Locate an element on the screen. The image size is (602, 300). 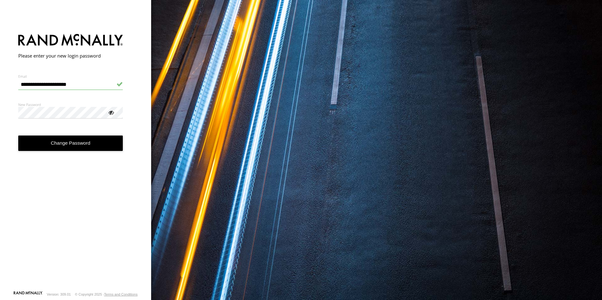
div: Version: 309.01 is located at coordinates (59, 295).